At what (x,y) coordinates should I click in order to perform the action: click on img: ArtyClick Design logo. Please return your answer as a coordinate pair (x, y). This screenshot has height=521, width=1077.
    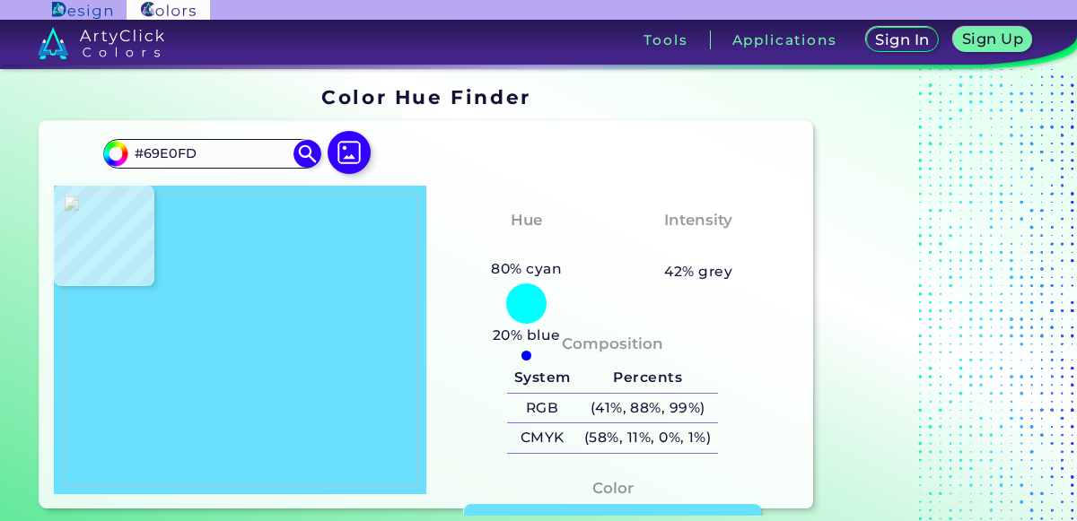
    Looking at the image, I should click on (82, 10).